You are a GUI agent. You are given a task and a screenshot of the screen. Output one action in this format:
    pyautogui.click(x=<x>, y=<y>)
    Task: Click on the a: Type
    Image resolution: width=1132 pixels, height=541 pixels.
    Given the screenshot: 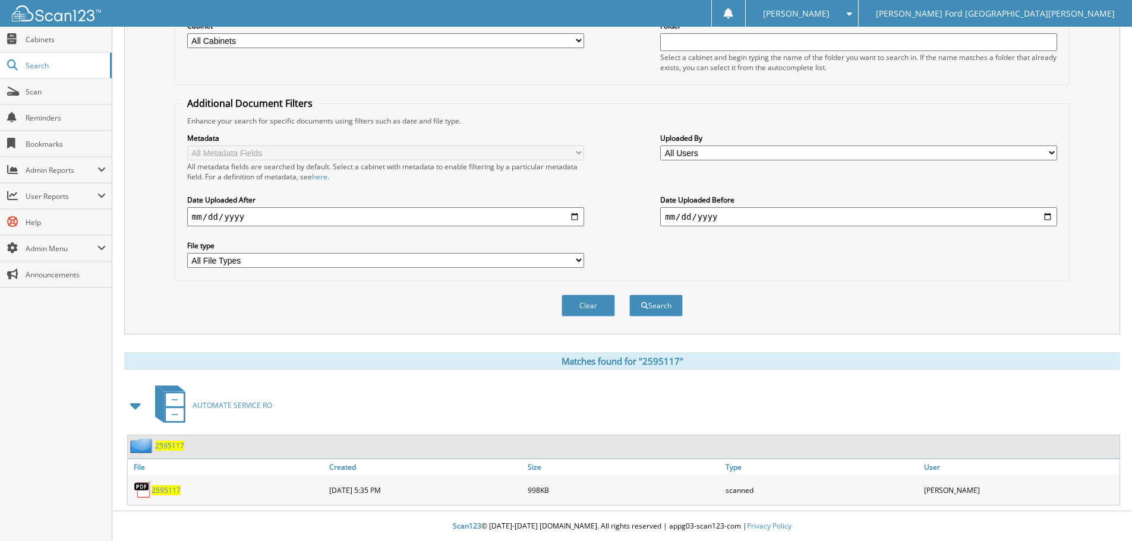 What is the action you would take?
    pyautogui.click(x=822, y=467)
    